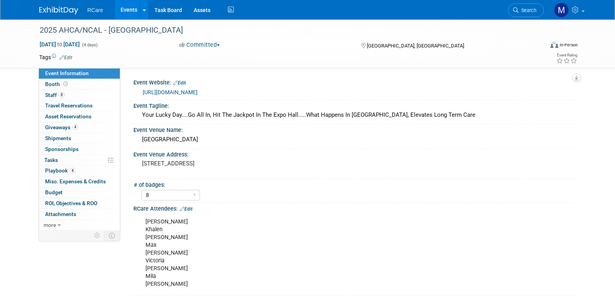  What do you see at coordinates (79, 127) in the screenshot?
I see `a: Giveaways4` at bounding box center [79, 127].